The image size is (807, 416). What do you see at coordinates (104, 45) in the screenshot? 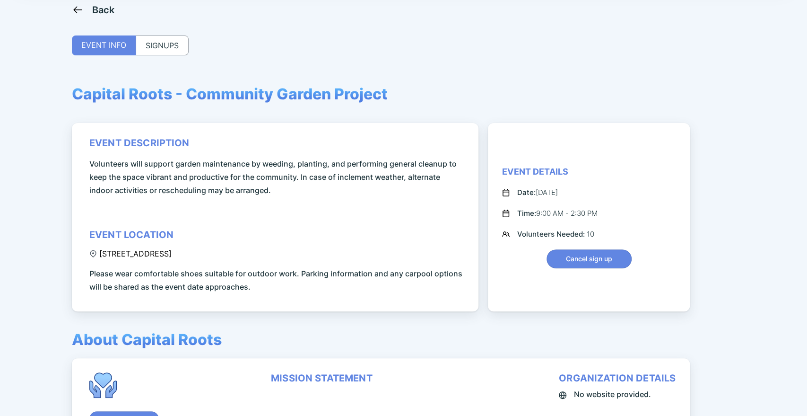
I see `div: EVENT INFO` at bounding box center [104, 45].